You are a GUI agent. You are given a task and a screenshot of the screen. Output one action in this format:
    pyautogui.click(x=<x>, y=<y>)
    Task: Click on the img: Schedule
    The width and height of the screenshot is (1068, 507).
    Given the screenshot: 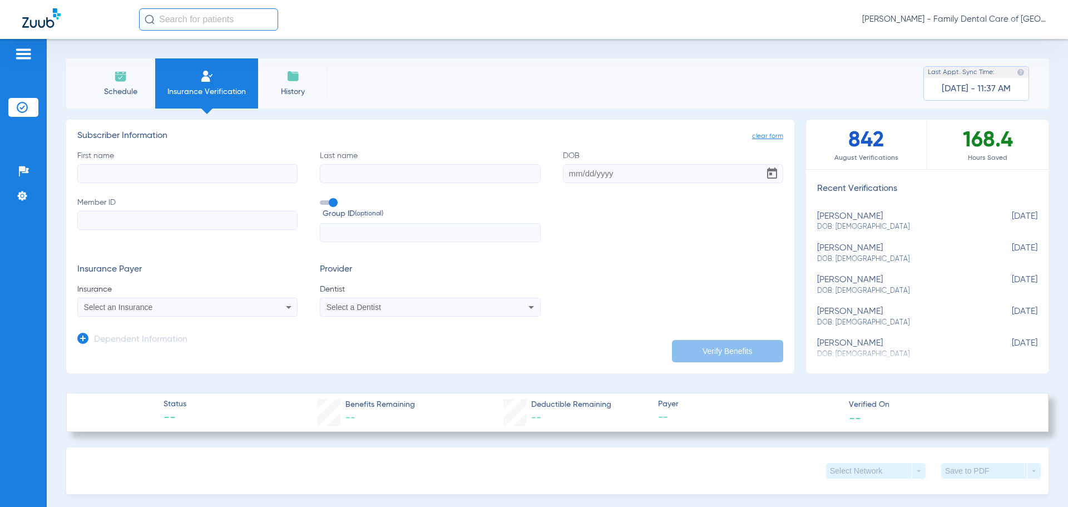 What is the action you would take?
    pyautogui.click(x=121, y=76)
    